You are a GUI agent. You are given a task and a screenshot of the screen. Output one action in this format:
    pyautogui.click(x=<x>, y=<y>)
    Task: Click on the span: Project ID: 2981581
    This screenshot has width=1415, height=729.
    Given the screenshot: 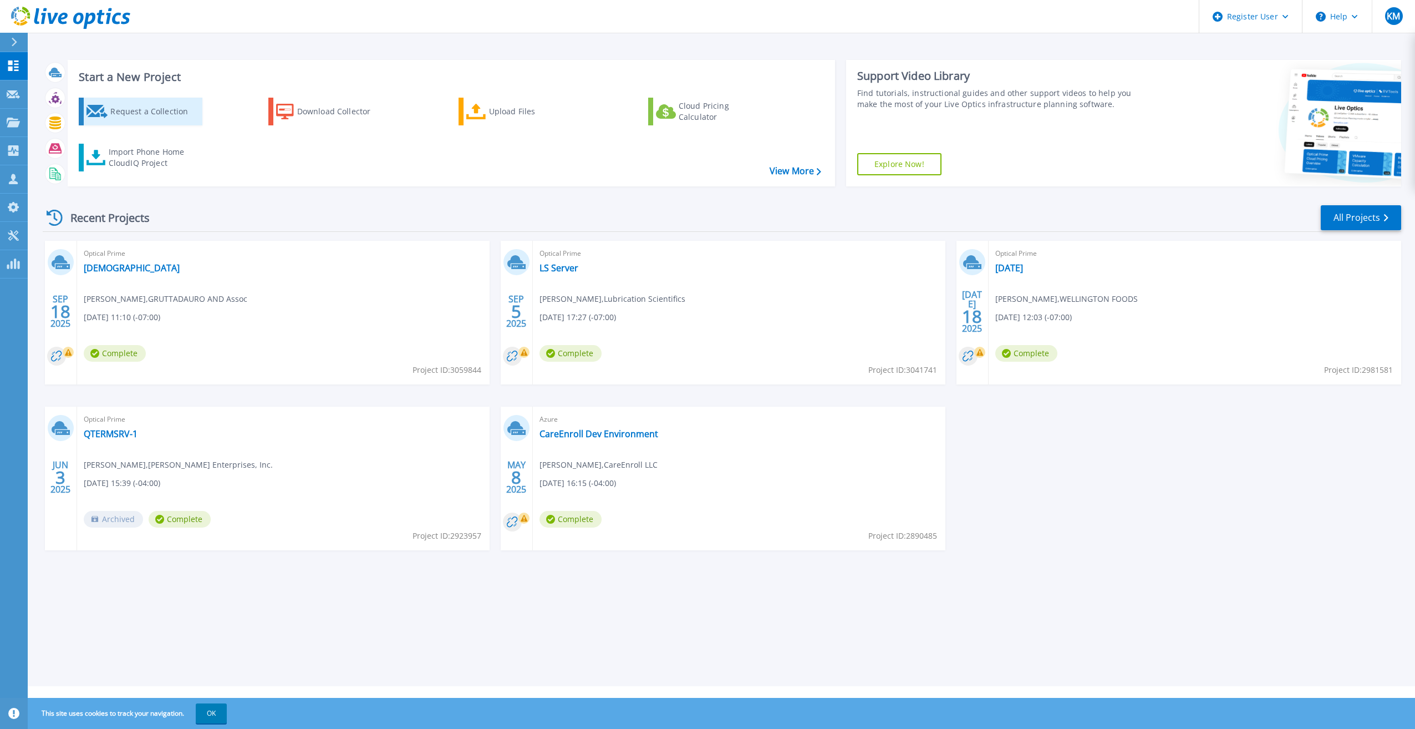 What is the action you would take?
    pyautogui.click(x=1359, y=370)
    